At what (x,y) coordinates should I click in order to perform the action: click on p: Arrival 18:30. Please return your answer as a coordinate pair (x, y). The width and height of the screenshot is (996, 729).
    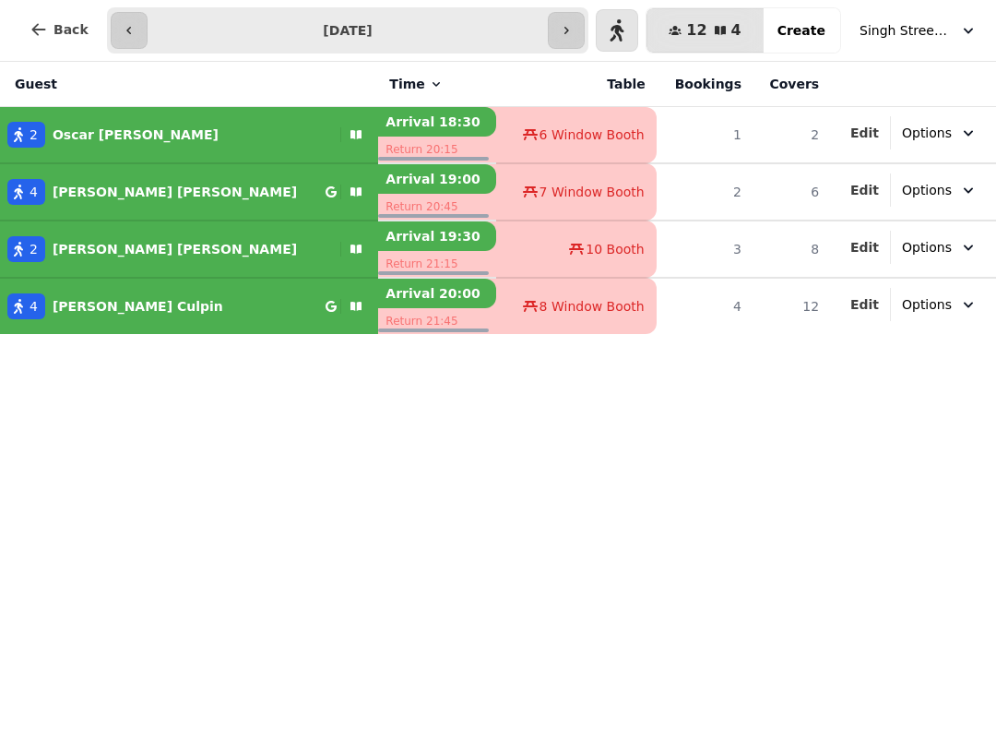
    Looking at the image, I should click on (437, 122).